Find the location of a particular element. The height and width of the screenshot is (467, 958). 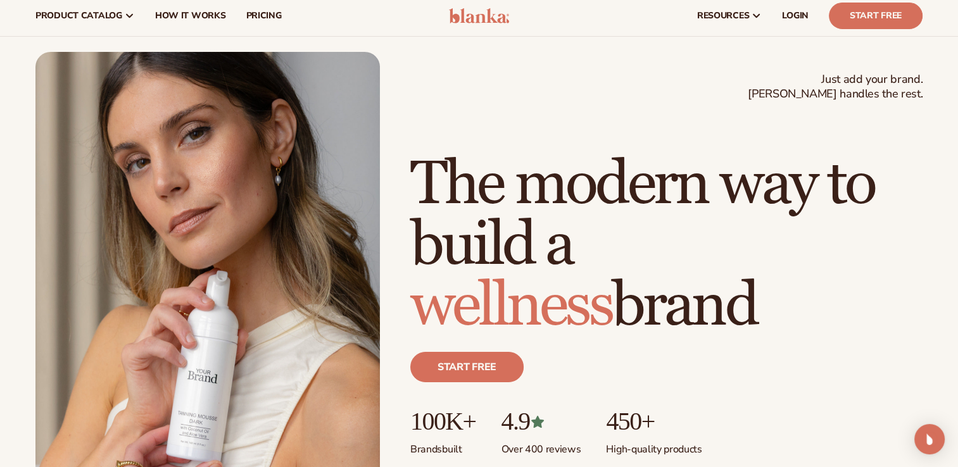

p: Over 400 reviews is located at coordinates (541, 446).